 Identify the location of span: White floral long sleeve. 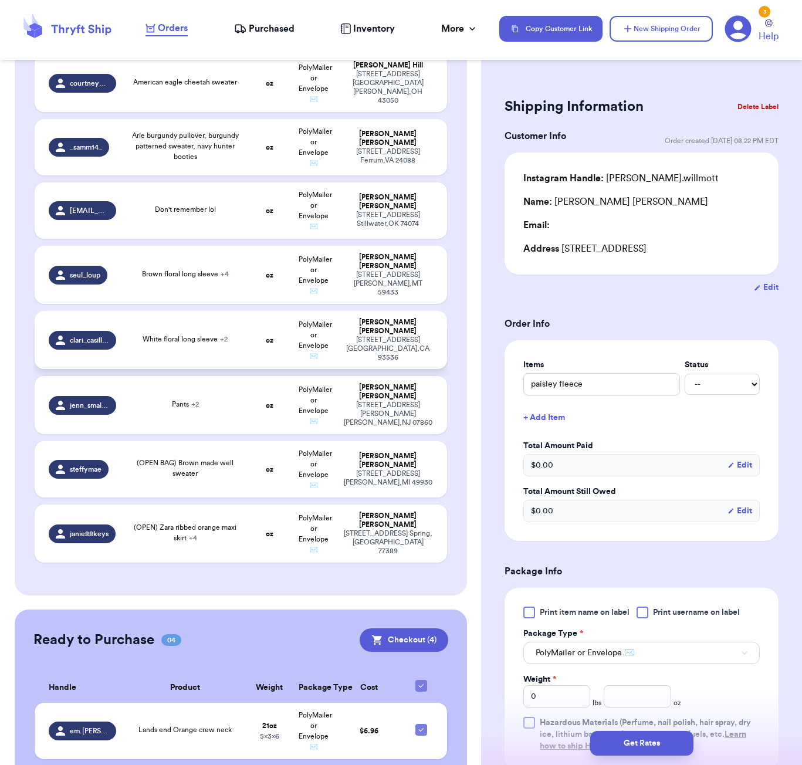
(185, 339).